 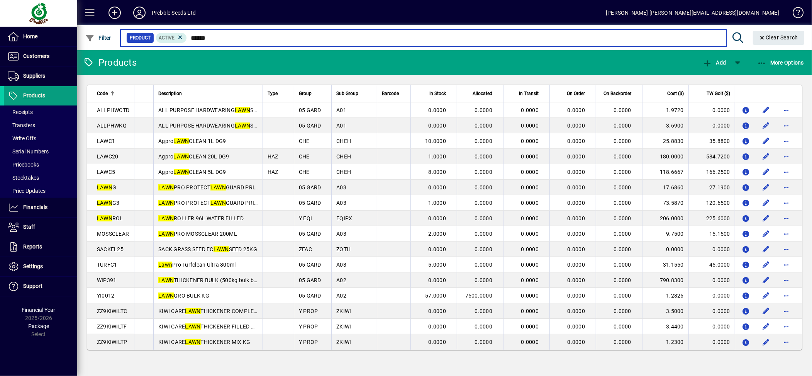 I want to click on span: In Stock, so click(x=437, y=93).